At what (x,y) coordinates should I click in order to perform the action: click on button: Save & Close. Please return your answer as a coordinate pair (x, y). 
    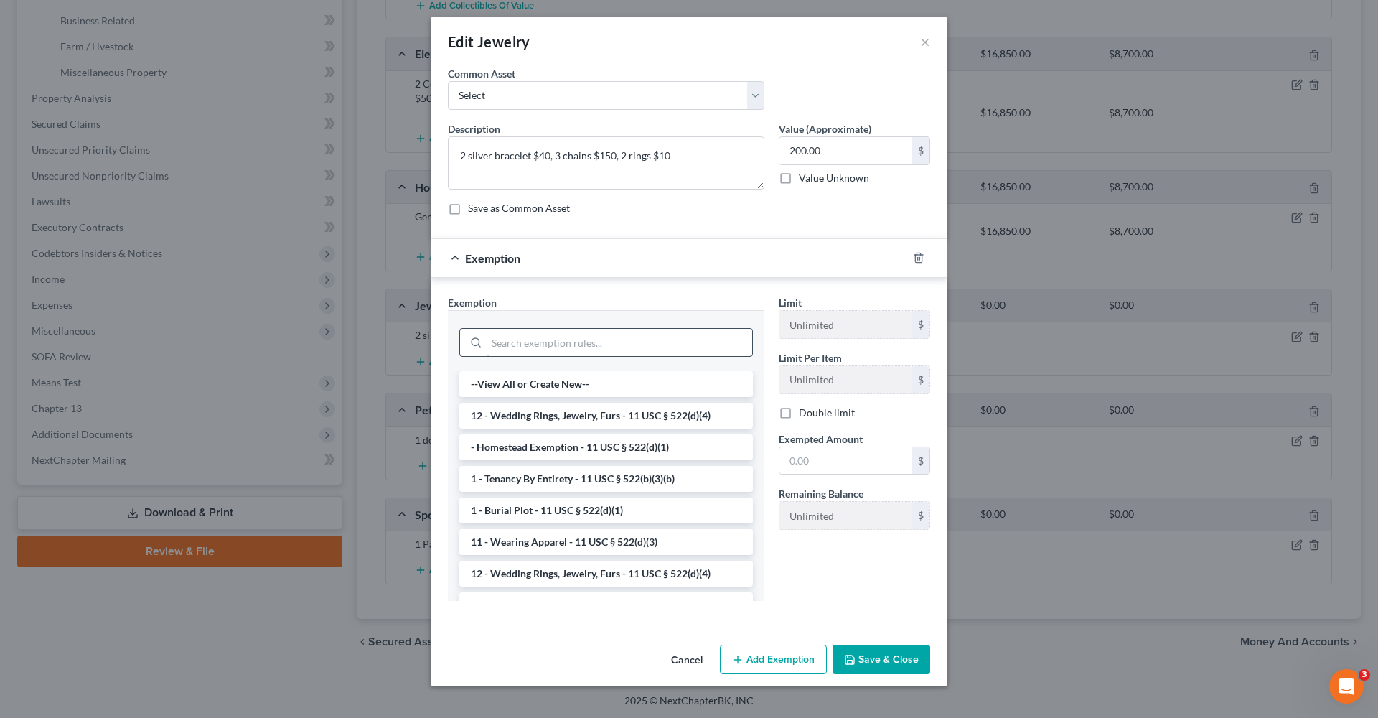
    Looking at the image, I should click on (881, 659).